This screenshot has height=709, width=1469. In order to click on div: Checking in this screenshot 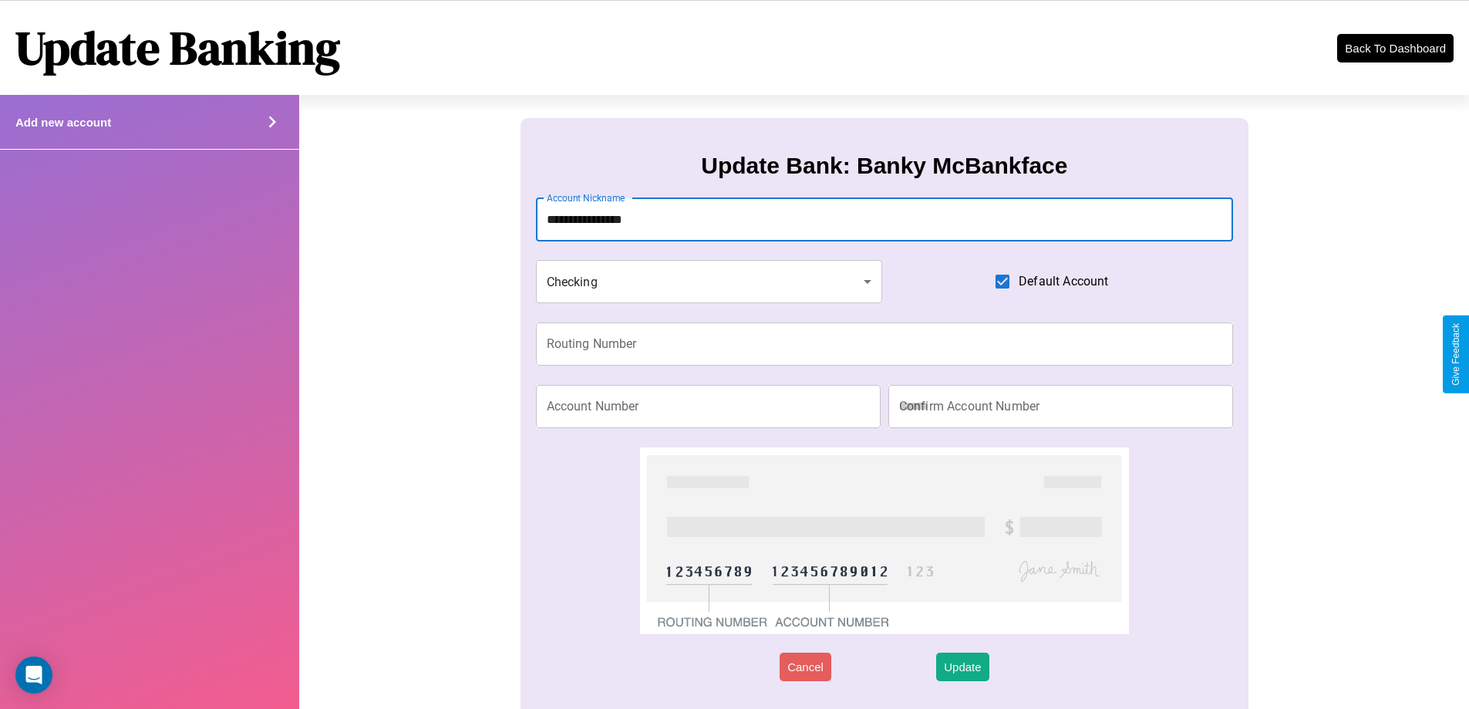, I will do `click(710, 282)`.